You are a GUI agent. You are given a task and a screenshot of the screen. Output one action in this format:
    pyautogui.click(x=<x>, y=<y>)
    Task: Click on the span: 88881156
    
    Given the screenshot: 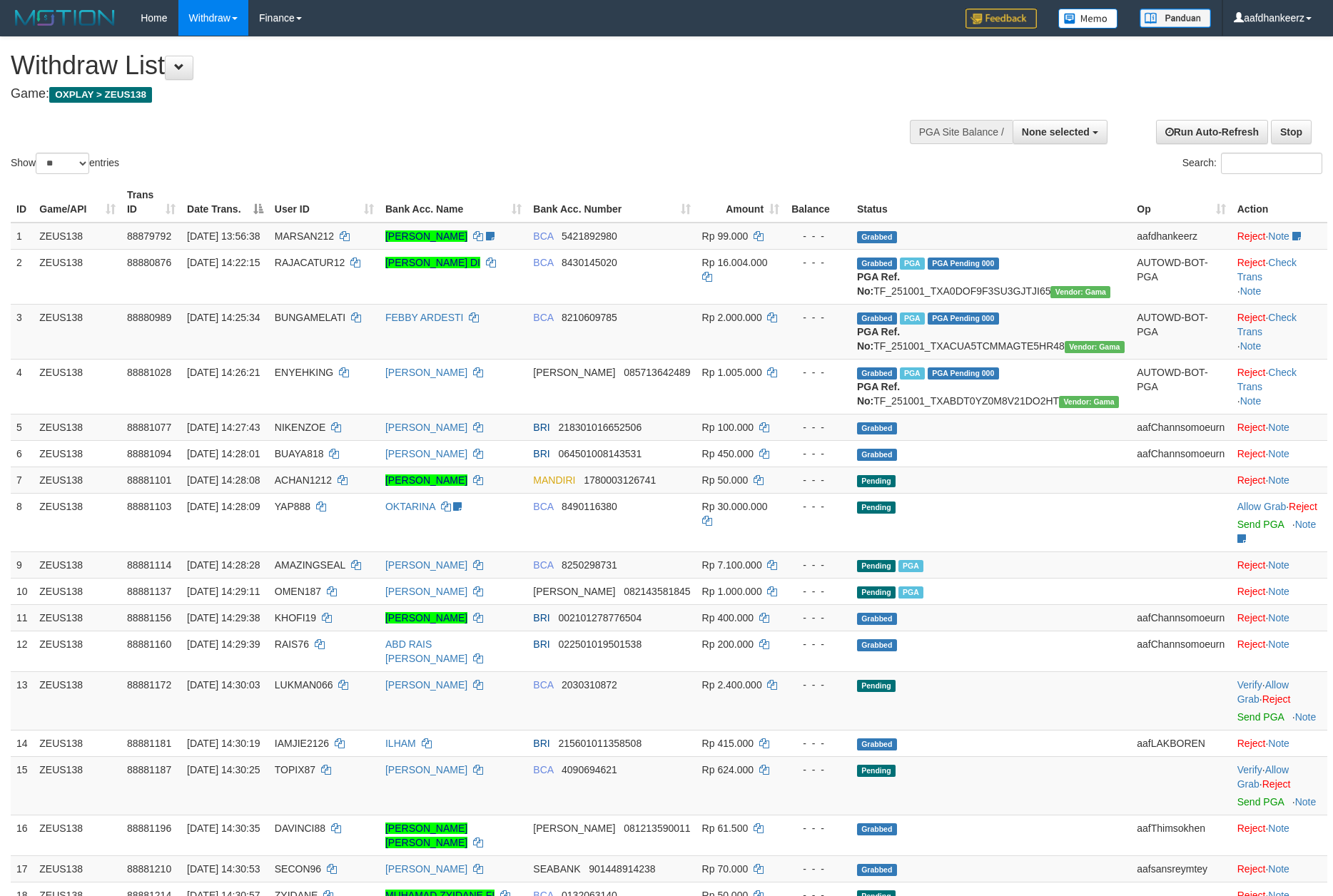 What is the action you would take?
    pyautogui.click(x=150, y=618)
    